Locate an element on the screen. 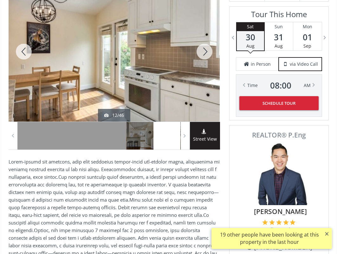  span: 08 : 00 is located at coordinates (281, 85).